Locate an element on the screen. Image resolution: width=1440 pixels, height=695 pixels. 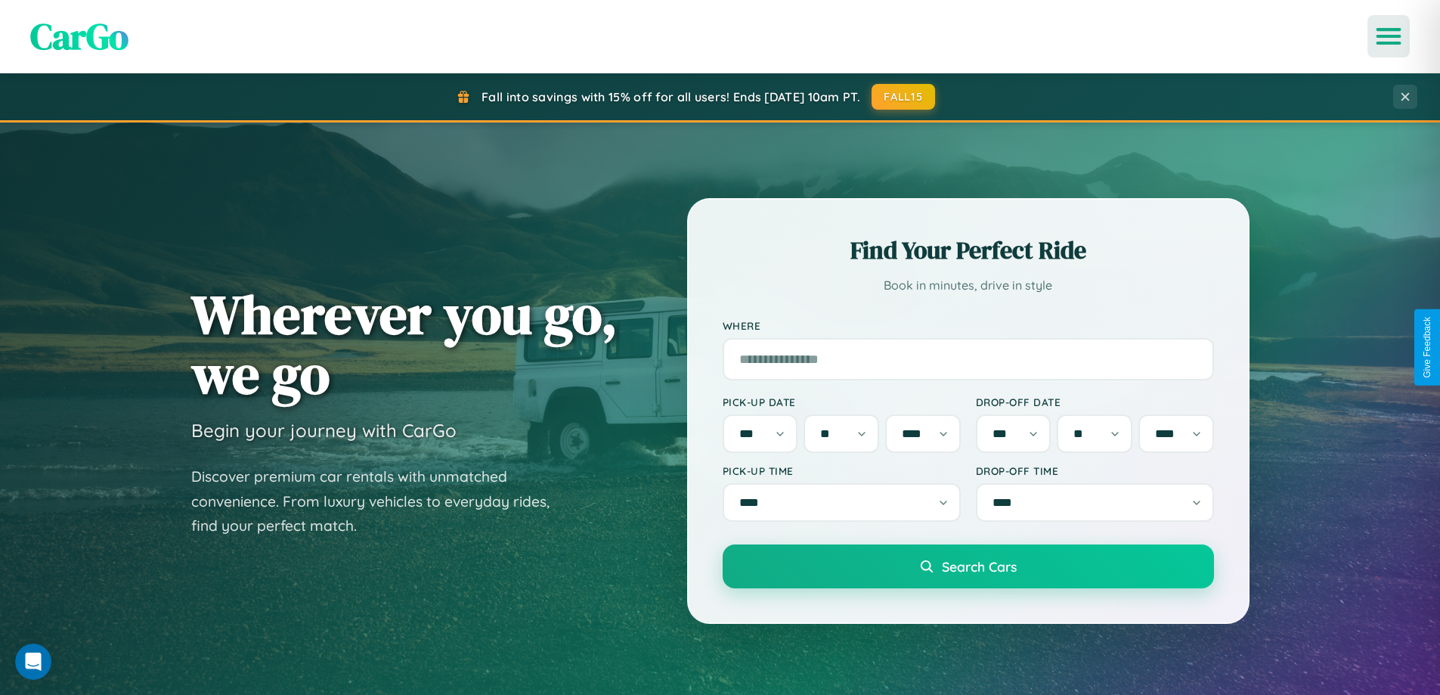
label: Drop-off Time is located at coordinates (1094, 470).